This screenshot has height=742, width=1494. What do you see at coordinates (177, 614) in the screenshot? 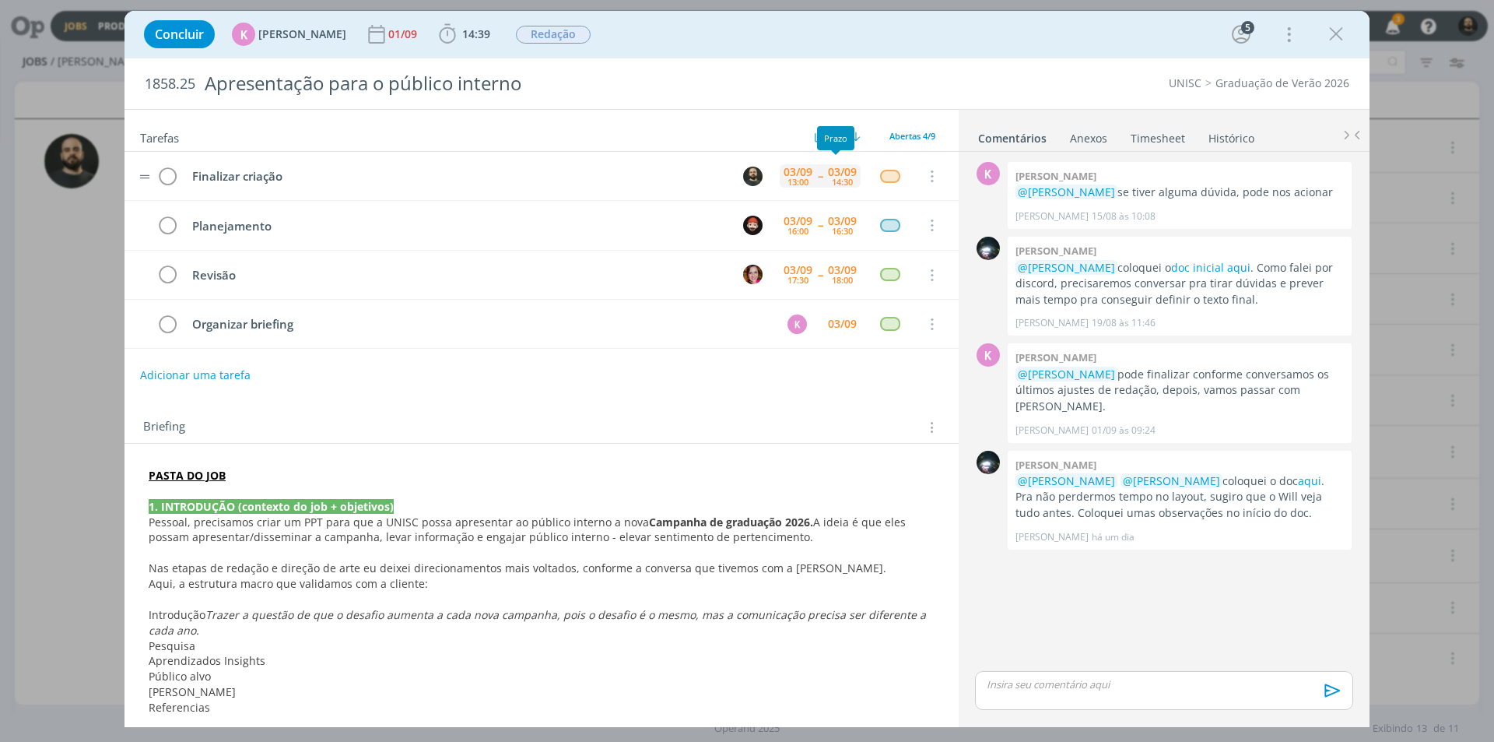
I see `span: Introdução` at bounding box center [177, 614].